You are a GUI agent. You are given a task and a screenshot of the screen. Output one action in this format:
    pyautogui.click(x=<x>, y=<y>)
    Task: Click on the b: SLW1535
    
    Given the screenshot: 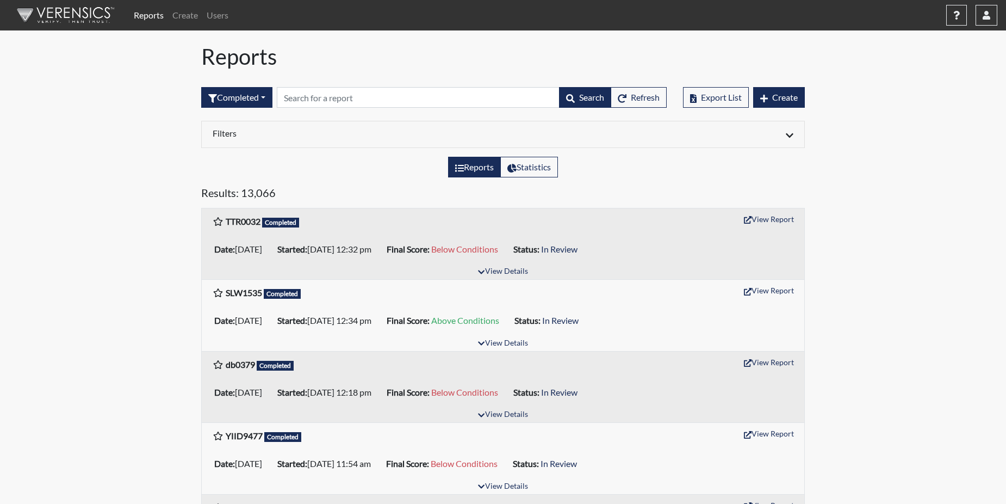 What is the action you would take?
    pyautogui.click(x=244, y=292)
    